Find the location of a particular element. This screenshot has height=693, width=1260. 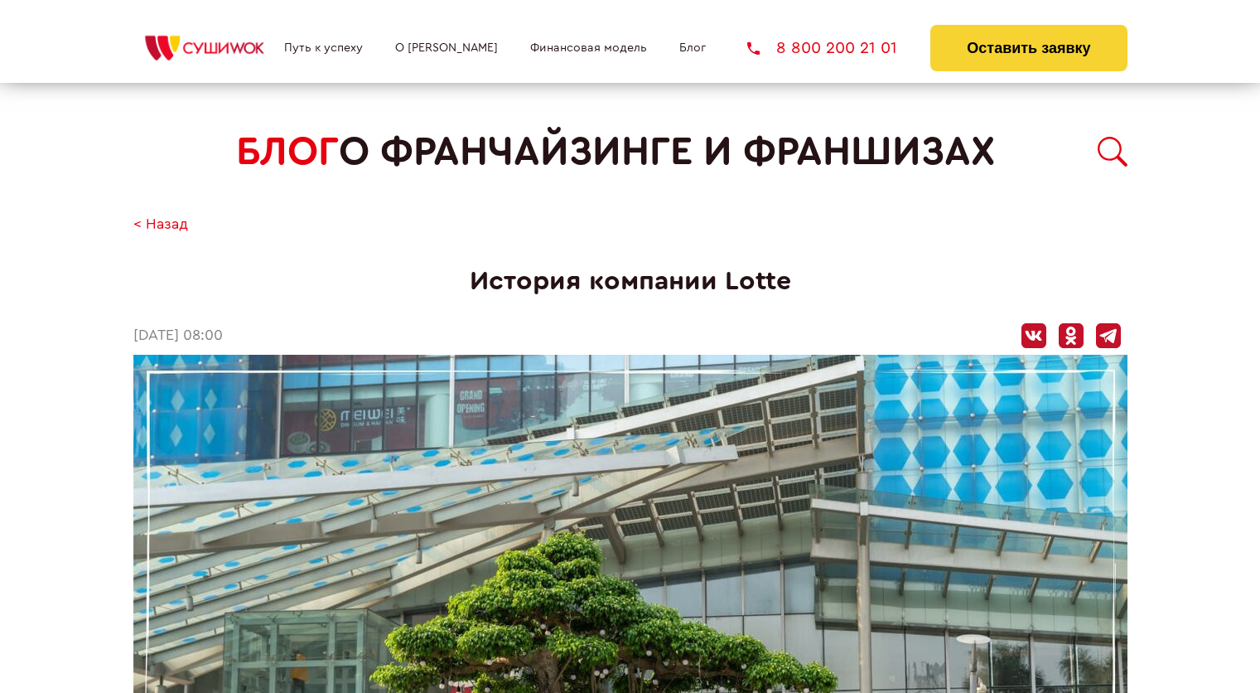

a: Финансовая модель is located at coordinates (588, 48).